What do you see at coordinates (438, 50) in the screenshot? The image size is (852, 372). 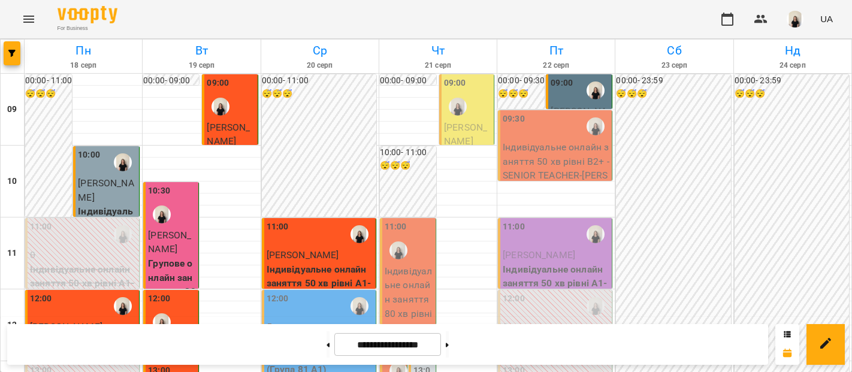 I see `h6: Чт` at bounding box center [438, 50].